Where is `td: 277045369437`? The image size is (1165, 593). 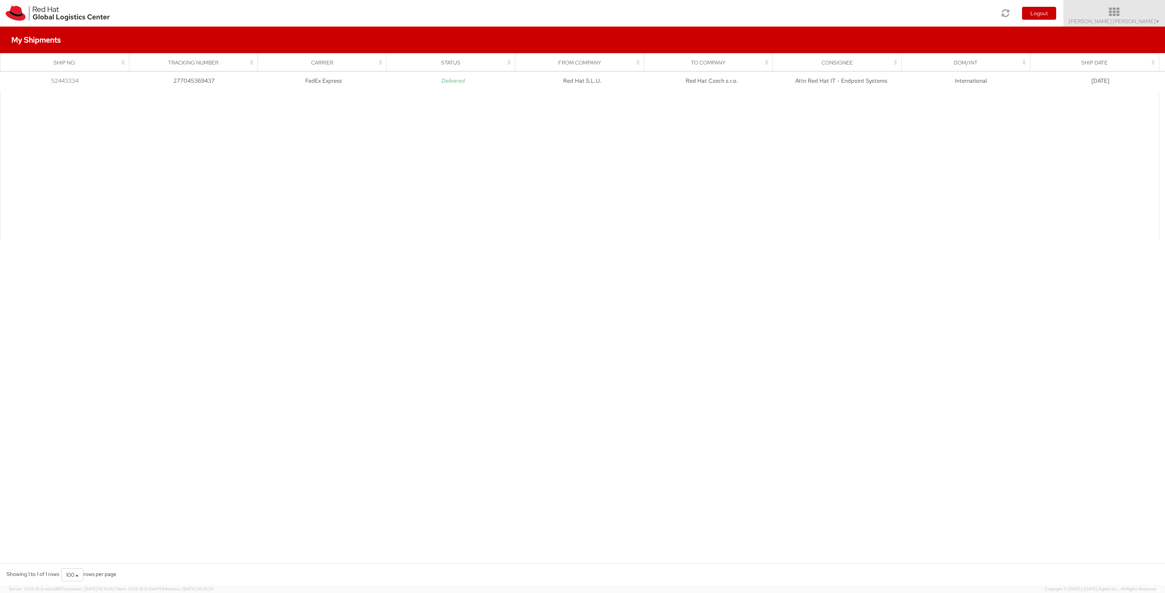
td: 277045369437 is located at coordinates (194, 81).